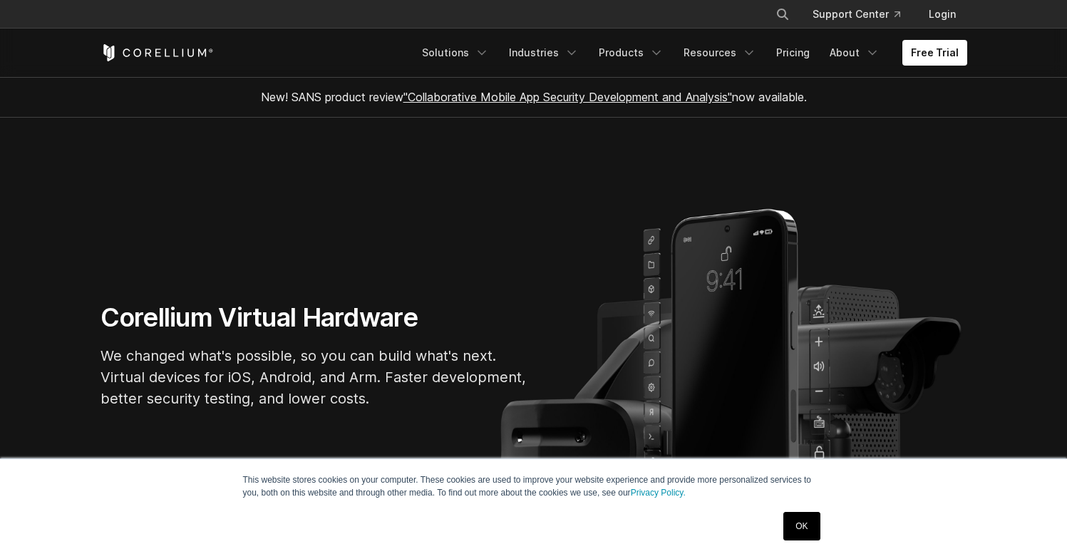 This screenshot has height=559, width=1067. Describe the element at coordinates (544, 53) in the screenshot. I see `a: Industries` at that location.